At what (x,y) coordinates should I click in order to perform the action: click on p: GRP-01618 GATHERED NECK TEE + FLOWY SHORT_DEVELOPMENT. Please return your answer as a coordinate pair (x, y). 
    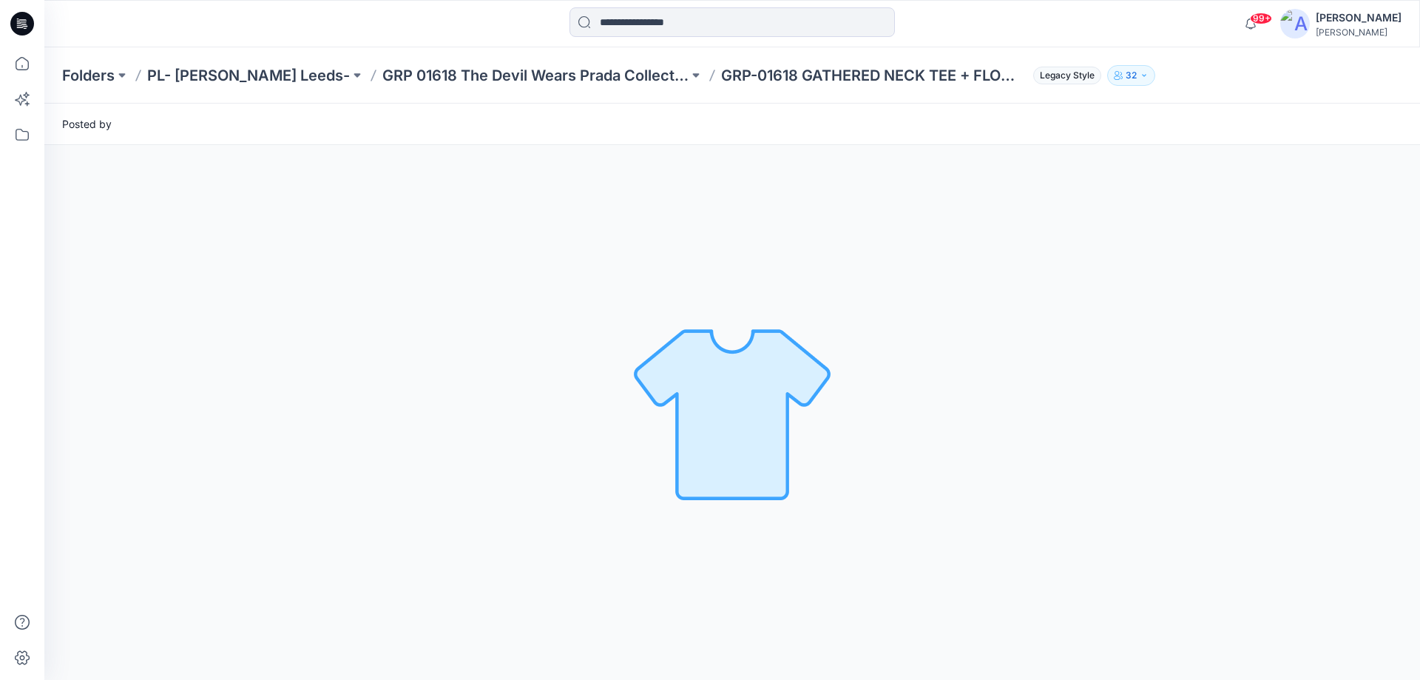
    Looking at the image, I should click on (874, 75).